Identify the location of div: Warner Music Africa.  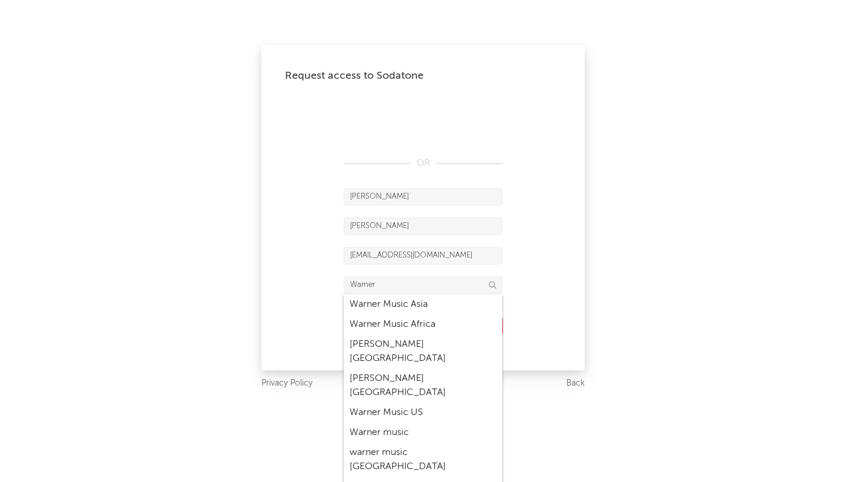
(423, 324).